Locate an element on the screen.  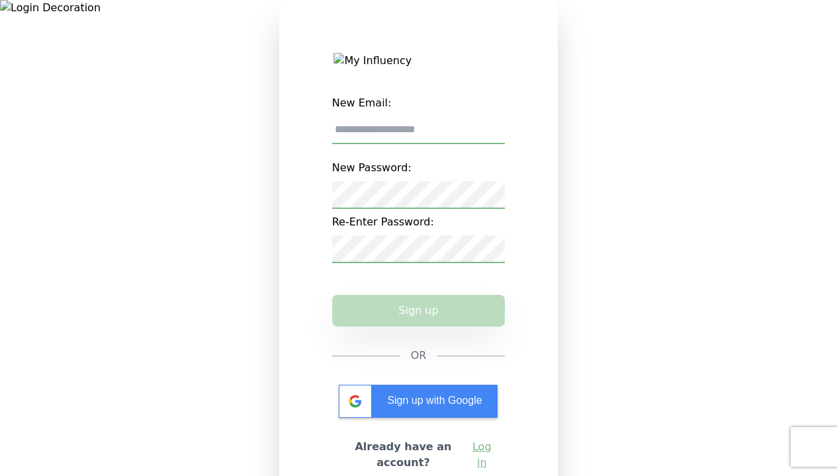
h2: Already have an account? is located at coordinates (404, 455).